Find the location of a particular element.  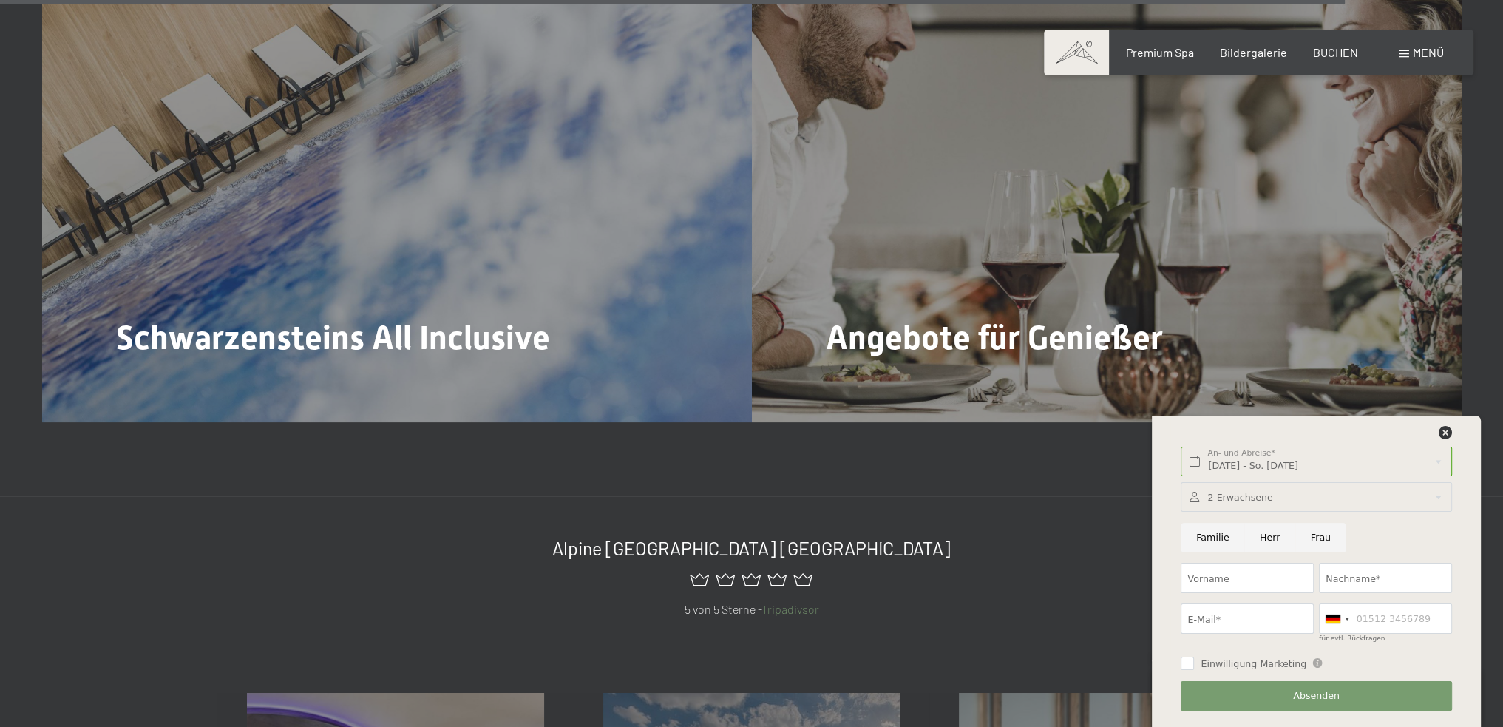

span: Absenden is located at coordinates (1316, 696).